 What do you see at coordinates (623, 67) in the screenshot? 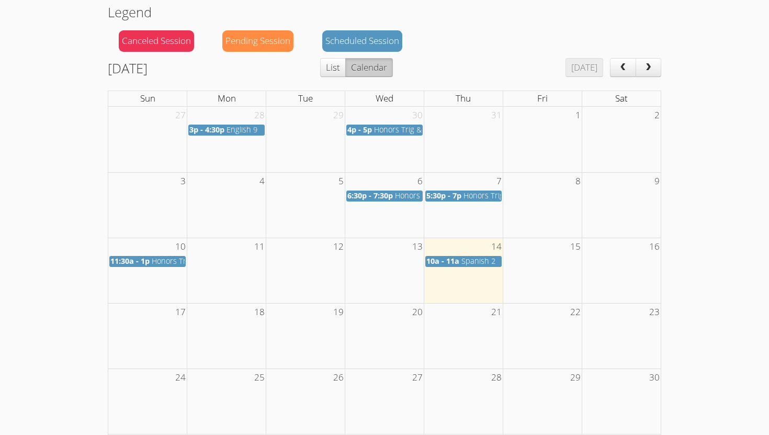
I see `button: prev` at bounding box center [623, 67].